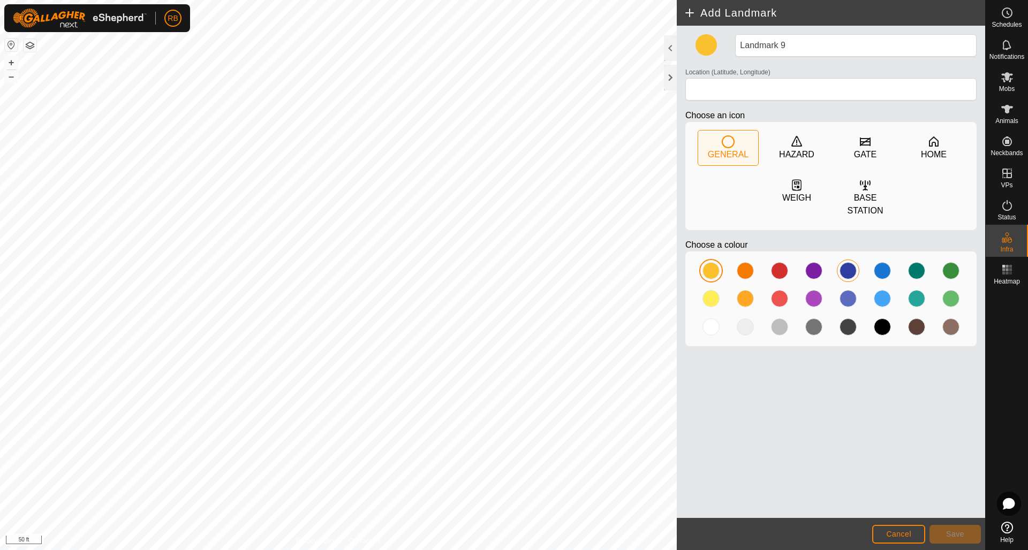  I want to click on span: Animals, so click(1006, 121).